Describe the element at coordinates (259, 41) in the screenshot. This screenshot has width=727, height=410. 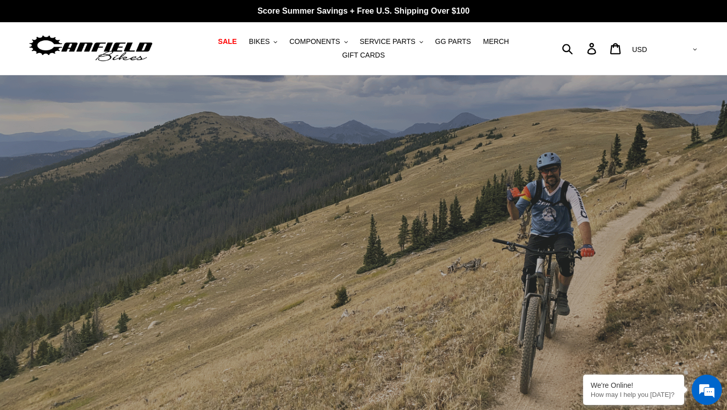
I see `span: BIKES` at that location.